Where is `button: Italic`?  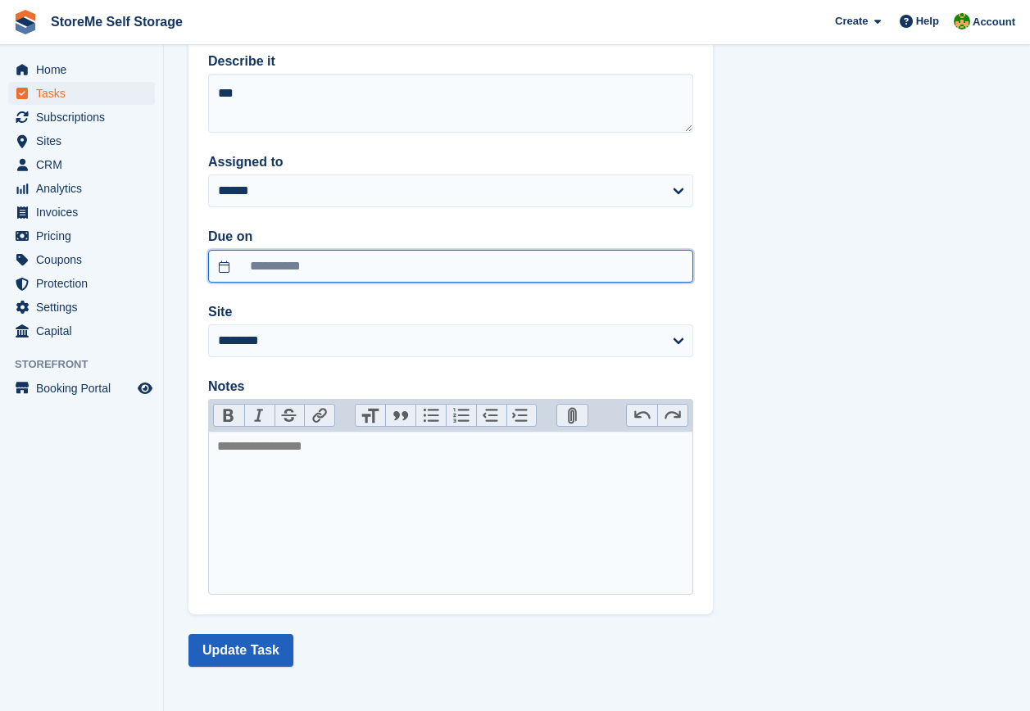 button: Italic is located at coordinates (259, 415).